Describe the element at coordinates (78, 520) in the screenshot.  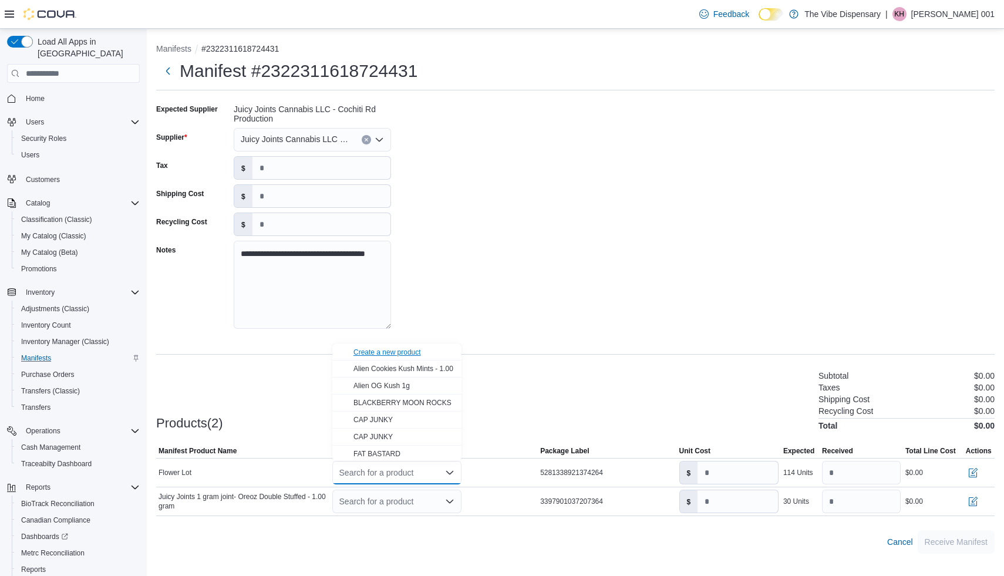
I see `button: Canadian Compliance` at that location.